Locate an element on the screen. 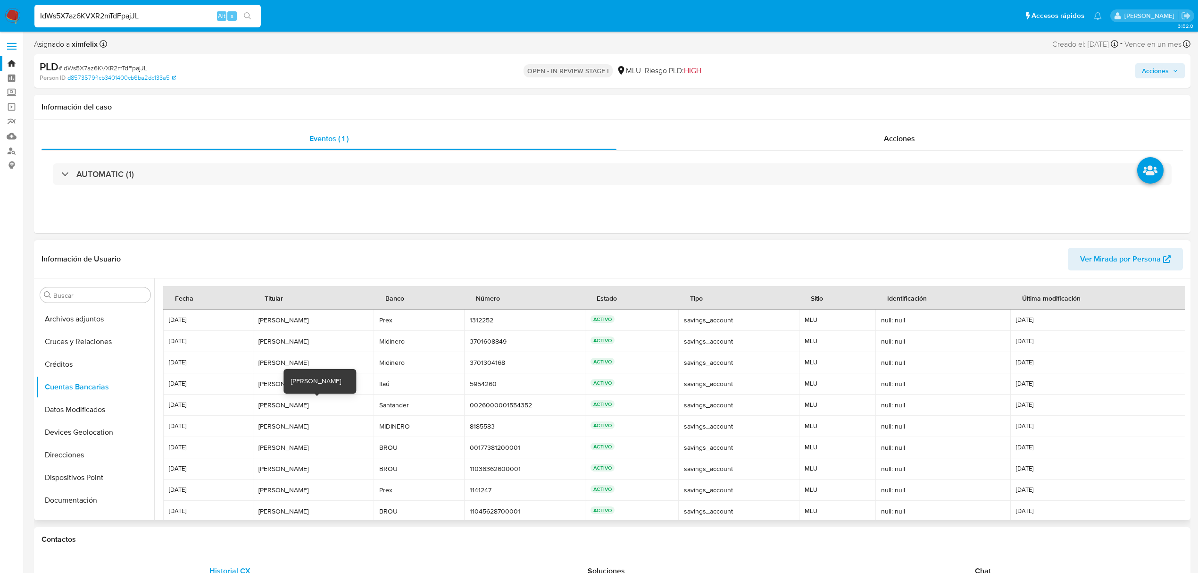  button: Ver Mirada por Persona is located at coordinates (1125, 259).